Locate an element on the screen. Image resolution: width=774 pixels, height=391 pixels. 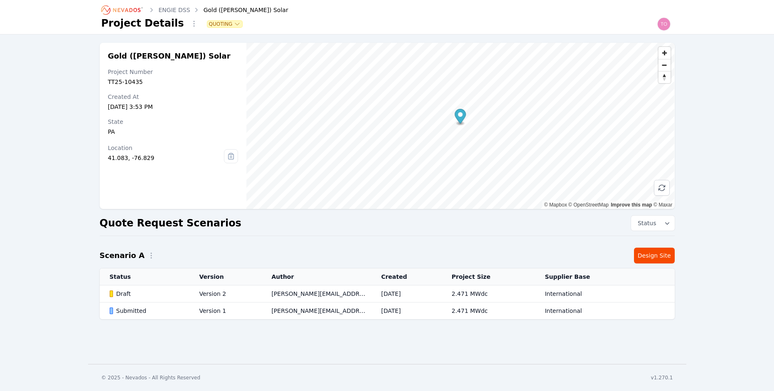
div: Submitted is located at coordinates (147, 311).